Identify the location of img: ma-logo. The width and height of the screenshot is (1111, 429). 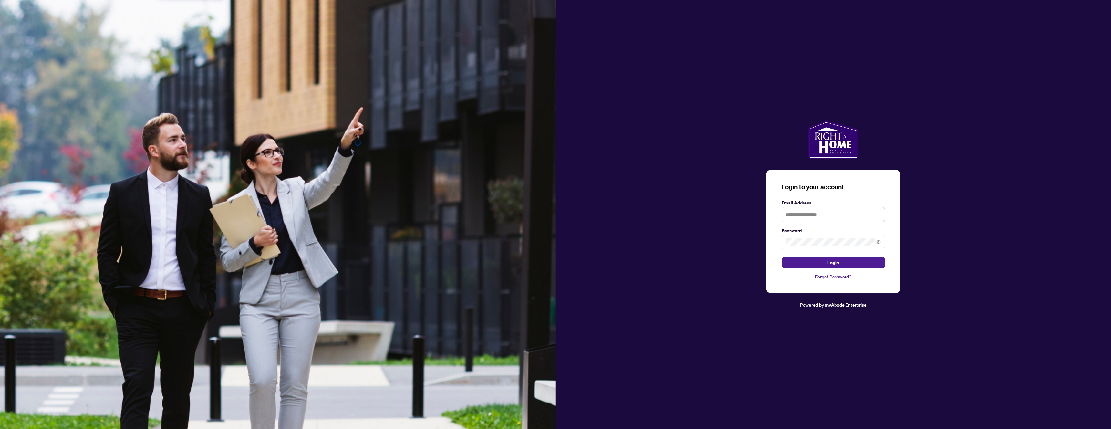
(833, 140).